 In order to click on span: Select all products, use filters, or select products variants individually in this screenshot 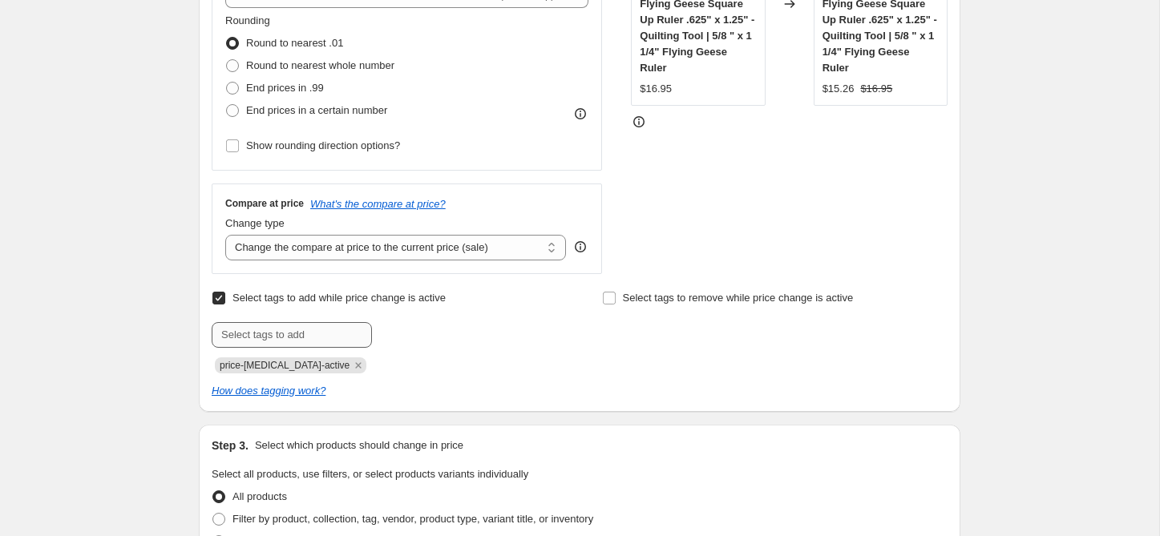, I will do `click(370, 474)`.